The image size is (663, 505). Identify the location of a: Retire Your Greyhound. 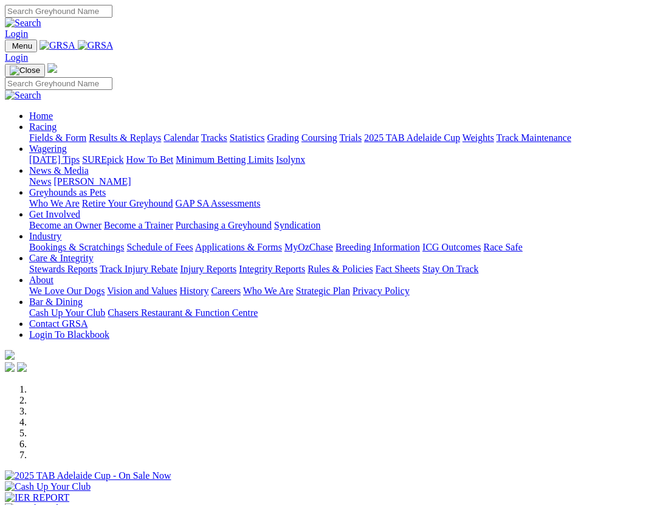
(128, 203).